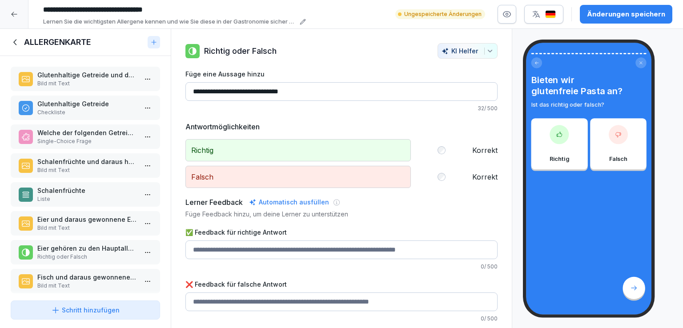 The height and width of the screenshot is (328, 683). What do you see at coordinates (87, 112) in the screenshot?
I see `p: Checkliste` at bounding box center [87, 112].